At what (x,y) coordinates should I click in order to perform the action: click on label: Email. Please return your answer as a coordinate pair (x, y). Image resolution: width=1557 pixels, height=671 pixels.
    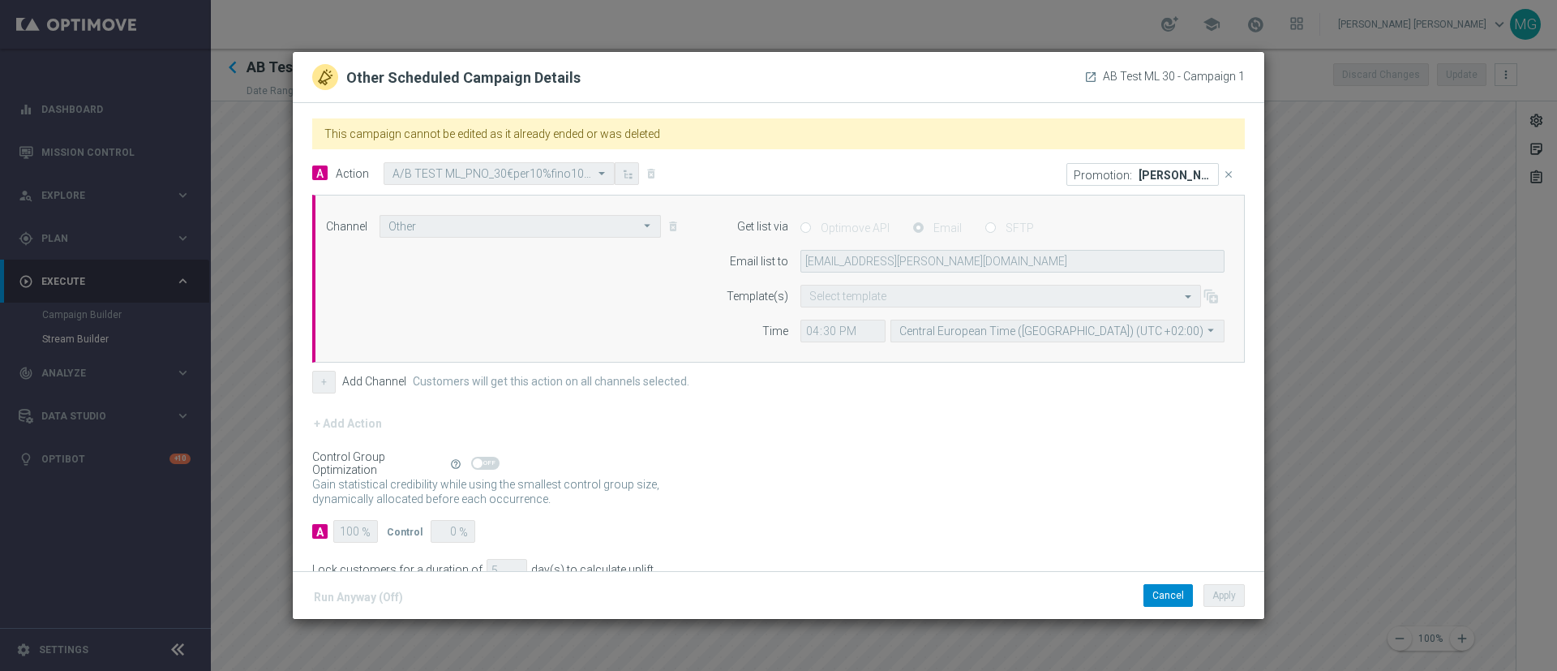
    Looking at the image, I should click on (945, 228).